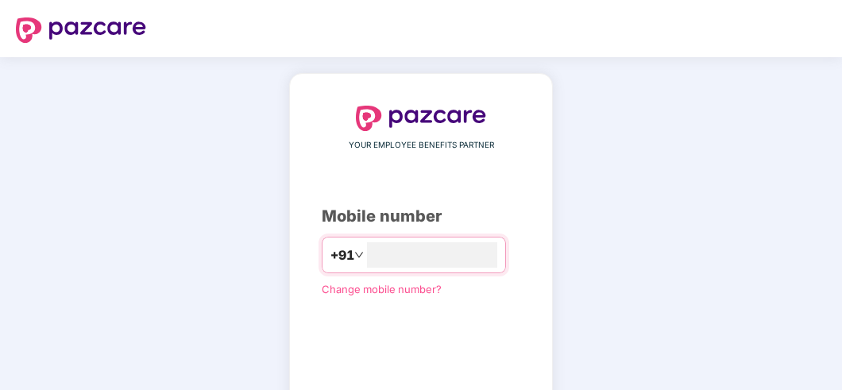 Image resolution: width=842 pixels, height=390 pixels. Describe the element at coordinates (421, 145) in the screenshot. I see `span: YOUR EMPLOYEE BENEFITS PARTNER` at that location.